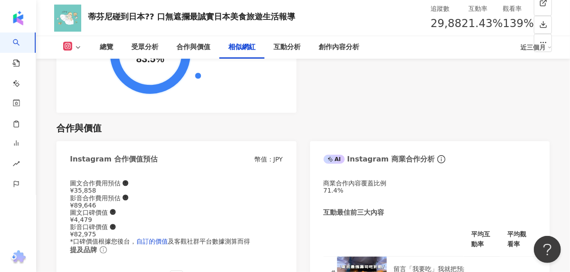 The image size is (570, 272). Describe the element at coordinates (482, 239) in the screenshot. I see `div: 平均互動率` at that location.